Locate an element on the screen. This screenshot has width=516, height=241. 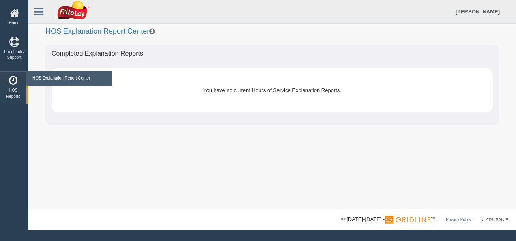
div: You have no current Hours of Service Explanation Reports. is located at coordinates (272, 90).